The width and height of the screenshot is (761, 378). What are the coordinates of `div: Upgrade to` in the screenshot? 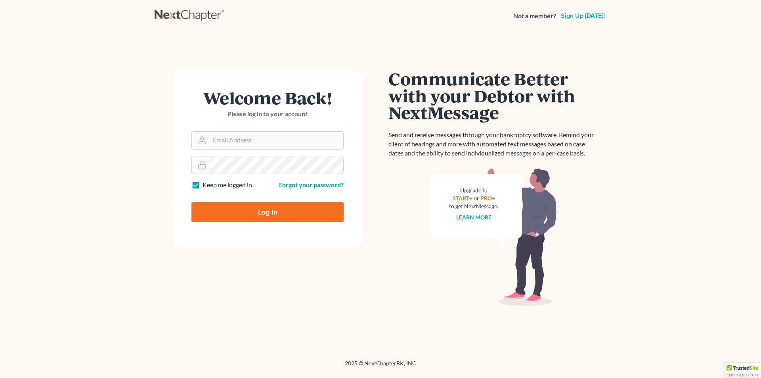 It's located at (474, 190).